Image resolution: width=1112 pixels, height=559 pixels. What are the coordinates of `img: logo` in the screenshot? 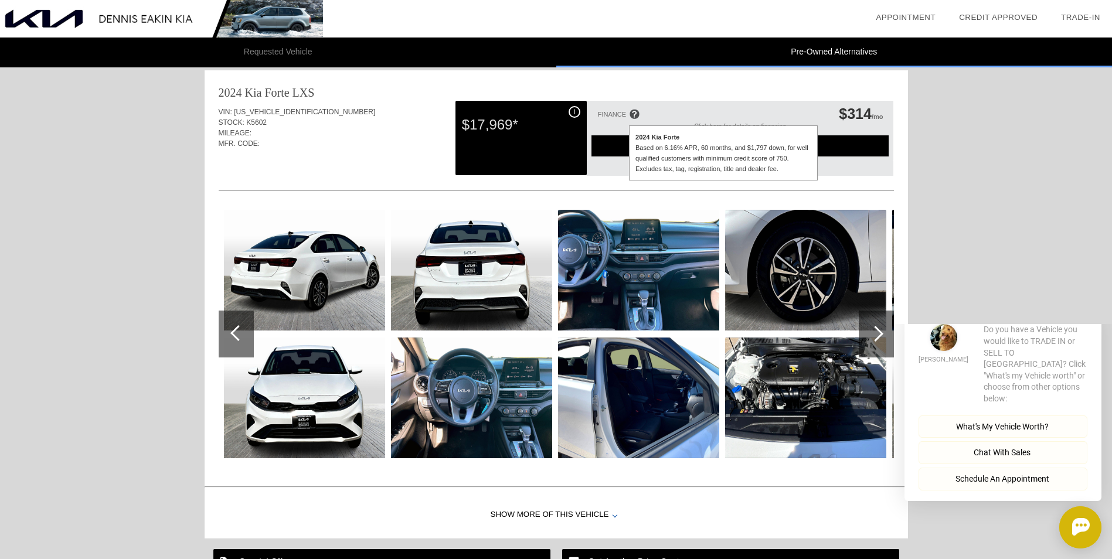 It's located at (201, 203).